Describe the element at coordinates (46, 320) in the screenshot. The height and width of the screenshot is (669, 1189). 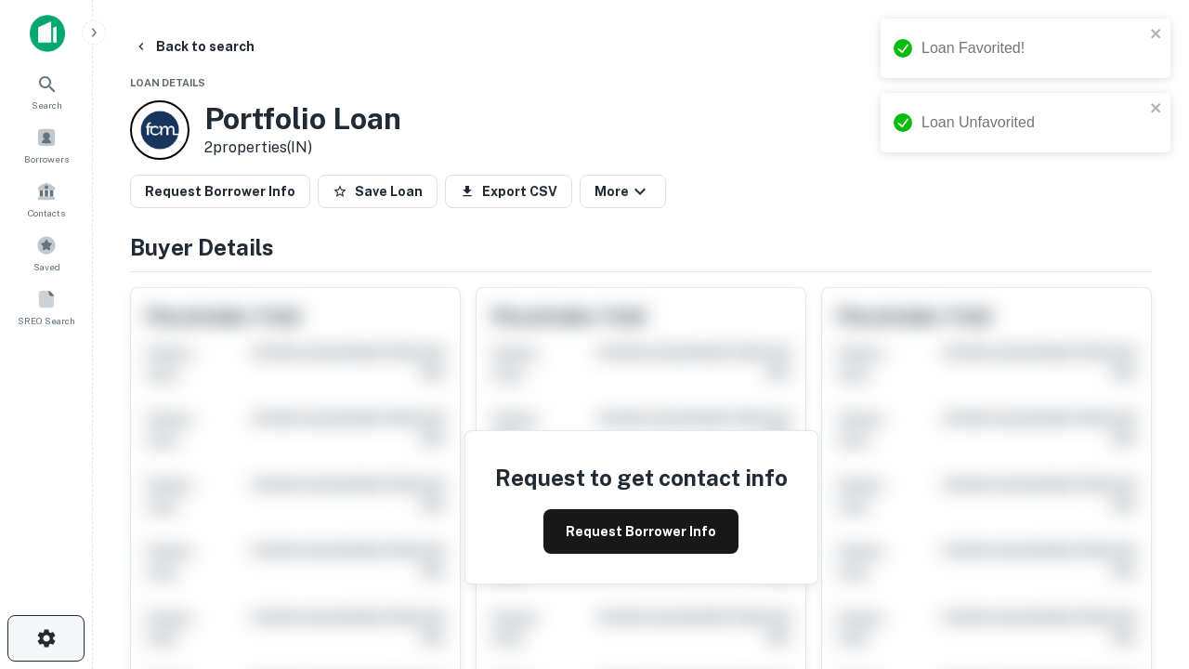
I see `span: SREO Search` at that location.